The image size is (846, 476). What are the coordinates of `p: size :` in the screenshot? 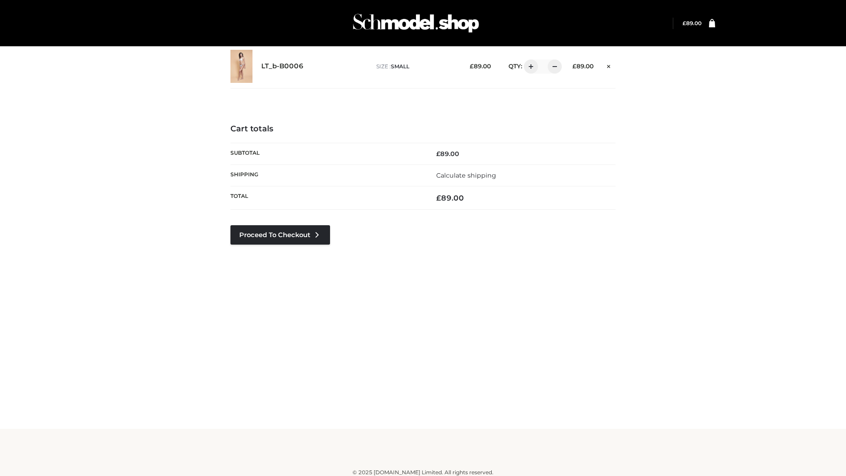 It's located at (416, 67).